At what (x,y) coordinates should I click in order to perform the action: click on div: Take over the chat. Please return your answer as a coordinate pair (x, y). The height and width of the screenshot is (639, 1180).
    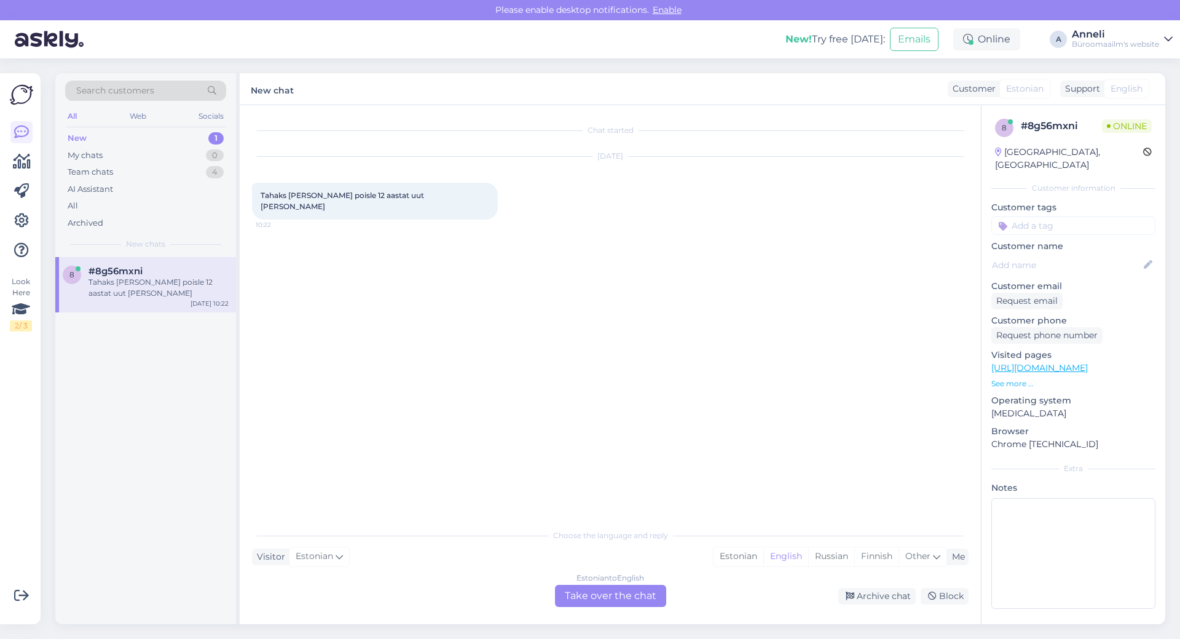
    Looking at the image, I should click on (610, 596).